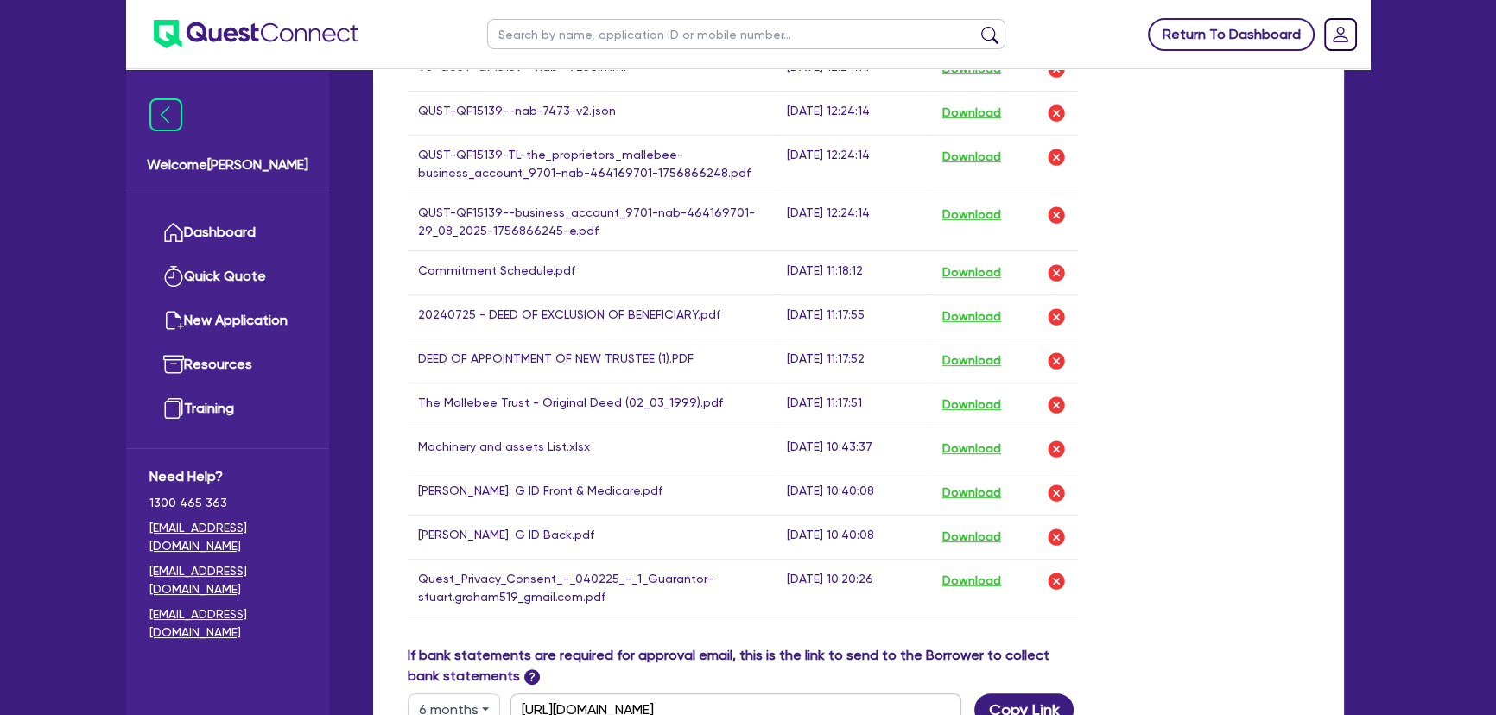 This screenshot has height=715, width=1496. What do you see at coordinates (592, 448) in the screenshot?
I see `td: Machinery and assets List.xlsx` at bounding box center [592, 448].